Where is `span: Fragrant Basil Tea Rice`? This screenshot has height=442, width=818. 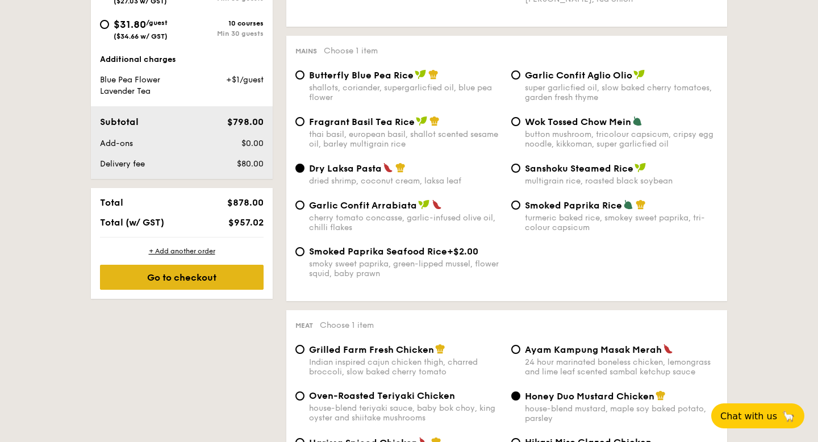
span: Fragrant Basil Tea Rice is located at coordinates (362, 122).